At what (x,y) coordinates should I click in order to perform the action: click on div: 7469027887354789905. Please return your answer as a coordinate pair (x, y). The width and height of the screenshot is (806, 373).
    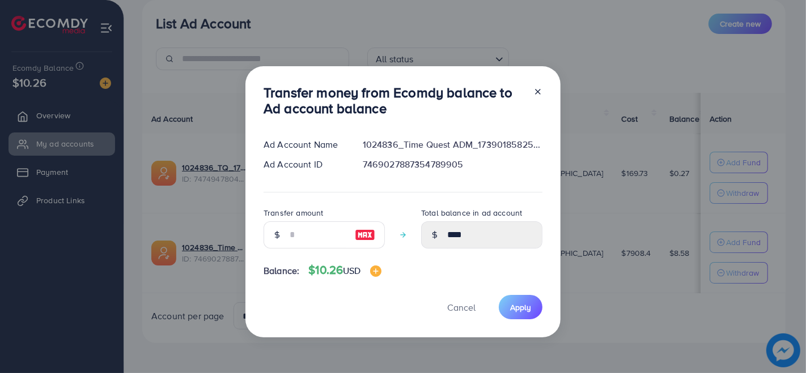
    Looking at the image, I should click on (452, 164).